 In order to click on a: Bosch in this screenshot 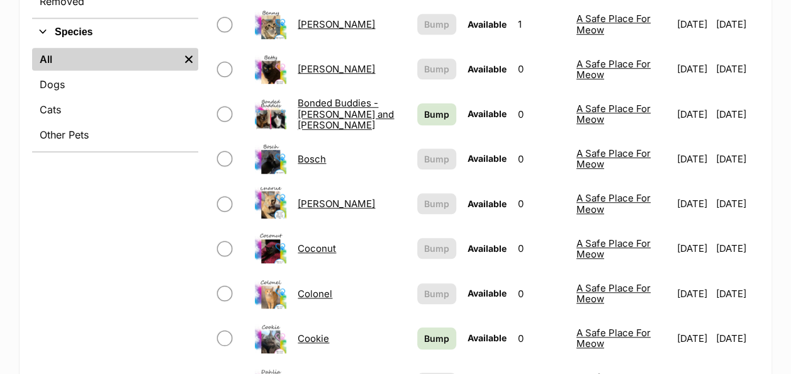, I will do `click(311, 159)`.